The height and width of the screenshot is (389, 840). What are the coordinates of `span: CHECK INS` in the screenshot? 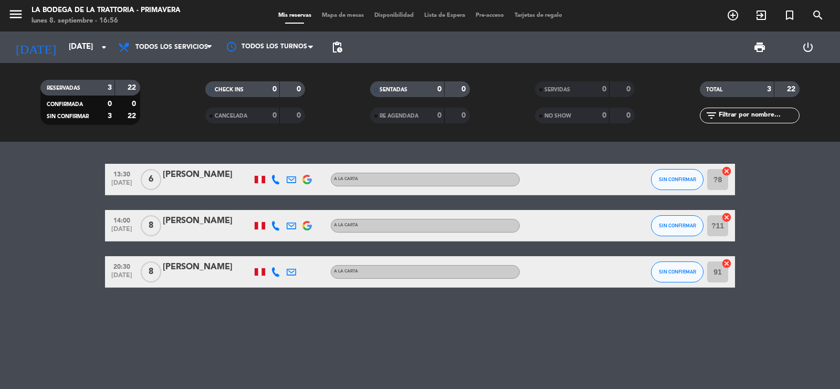 It's located at (229, 90).